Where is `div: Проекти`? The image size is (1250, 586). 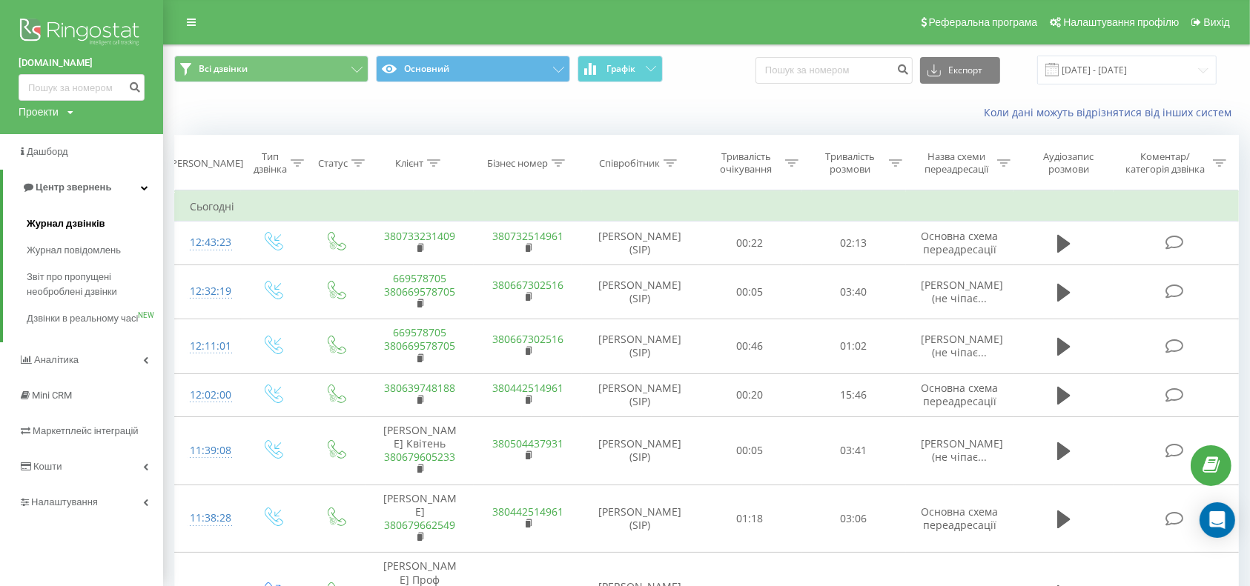 div: Проекти is located at coordinates (39, 112).